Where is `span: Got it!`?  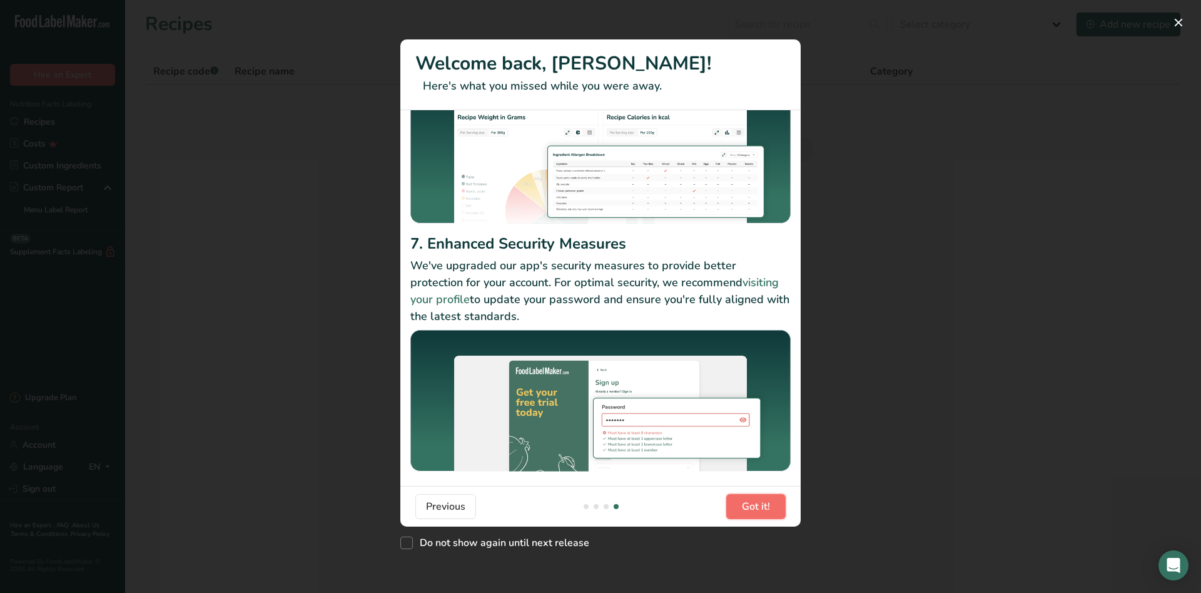
span: Got it! is located at coordinates (756, 506).